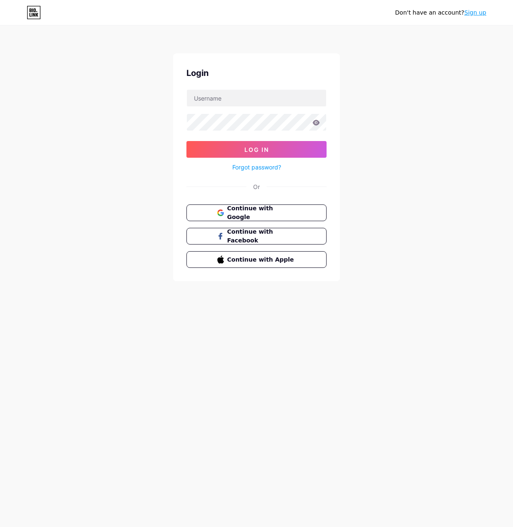  What do you see at coordinates (257, 260) in the screenshot?
I see `button: Continue with Apple` at bounding box center [257, 260].